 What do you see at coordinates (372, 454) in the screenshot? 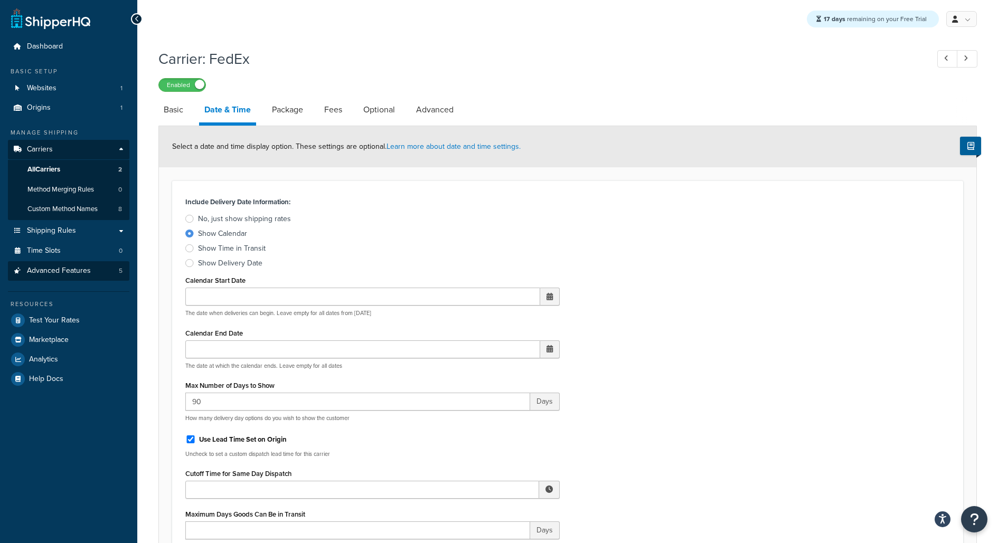
I see `p: Uncheck to set a custom dispatch lead time for this carrier` at bounding box center [372, 454].